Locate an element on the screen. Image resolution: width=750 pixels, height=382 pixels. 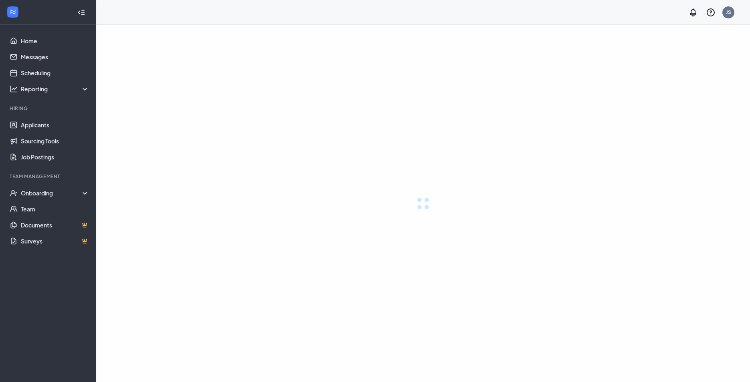
svg: Collapse is located at coordinates (81, 12).